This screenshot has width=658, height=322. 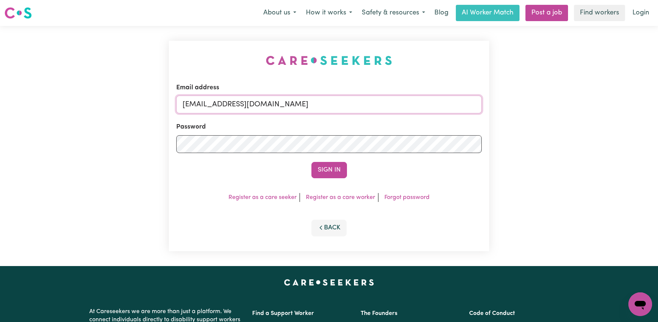 What do you see at coordinates (379, 313) in the screenshot?
I see `a: The Founders` at bounding box center [379, 313].